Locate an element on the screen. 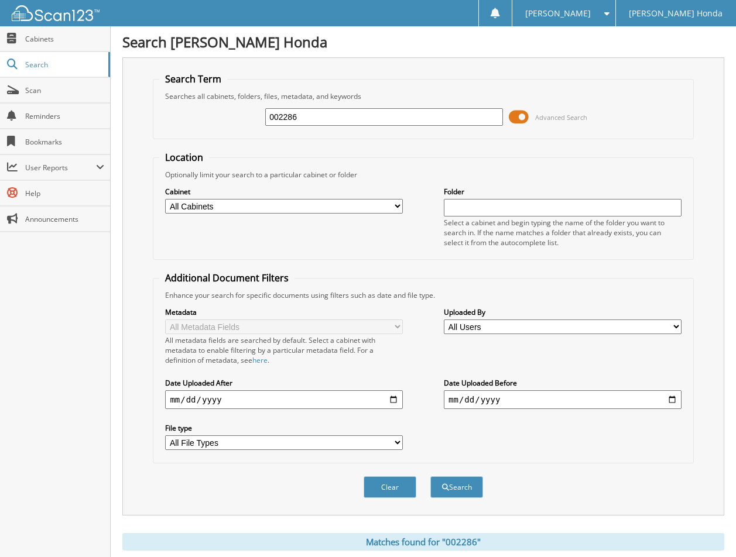 The image size is (736, 557). button: Clear is located at coordinates (390, 487).